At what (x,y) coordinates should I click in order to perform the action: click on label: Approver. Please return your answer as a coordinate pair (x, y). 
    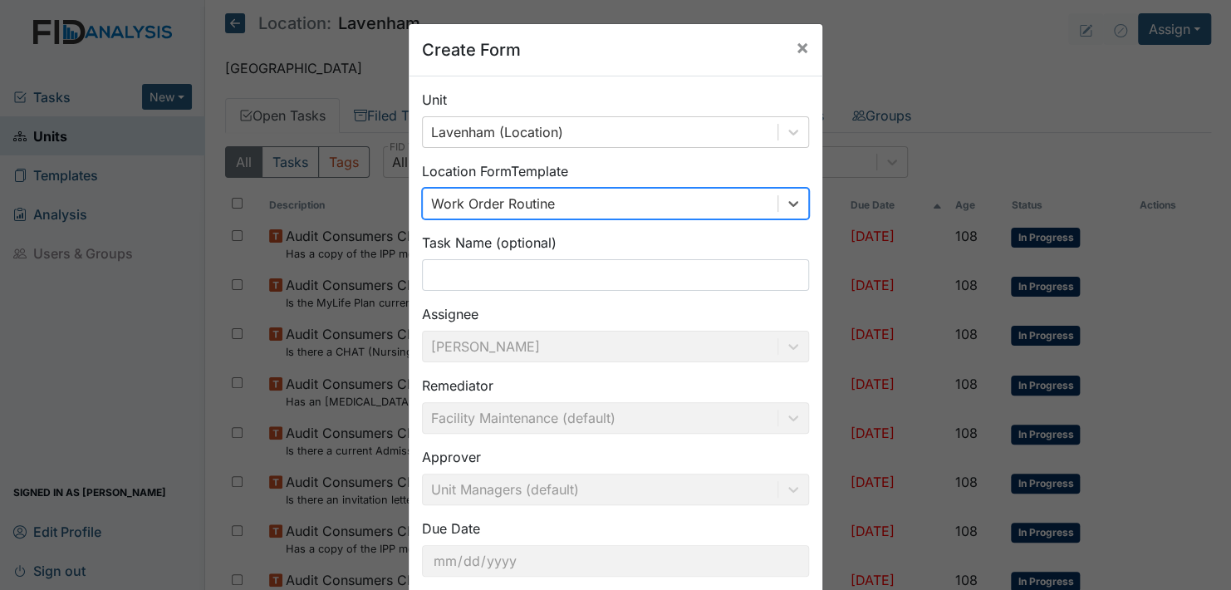
    Looking at the image, I should click on (451, 457).